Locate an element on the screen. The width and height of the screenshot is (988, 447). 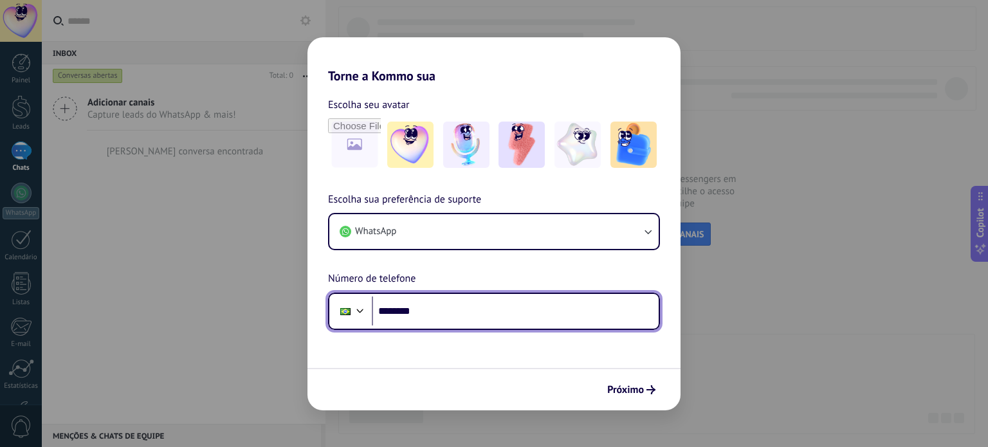
span: Escolha seu avatar is located at coordinates (368, 105).